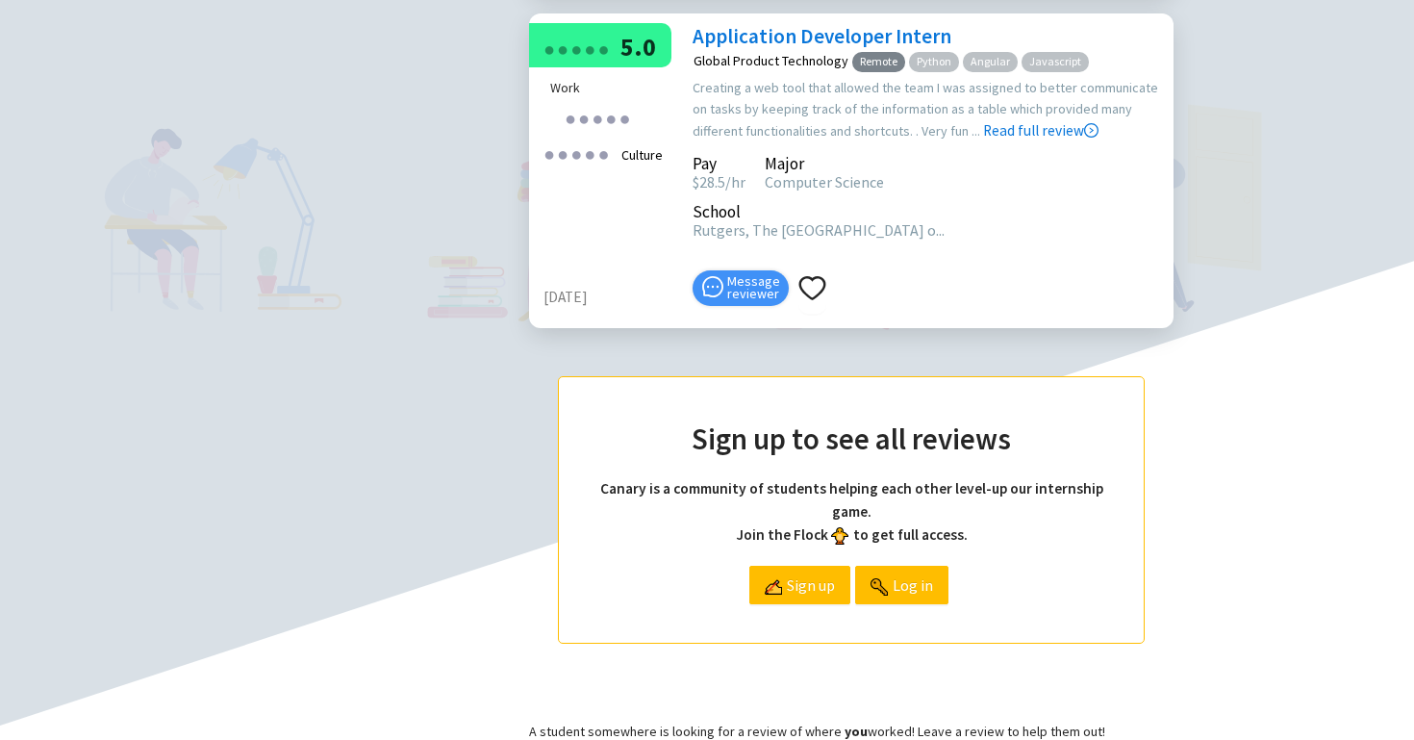 This screenshot has height=740, width=1414. What do you see at coordinates (753, 288) in the screenshot?
I see `span: Message reviewer` at bounding box center [753, 288].